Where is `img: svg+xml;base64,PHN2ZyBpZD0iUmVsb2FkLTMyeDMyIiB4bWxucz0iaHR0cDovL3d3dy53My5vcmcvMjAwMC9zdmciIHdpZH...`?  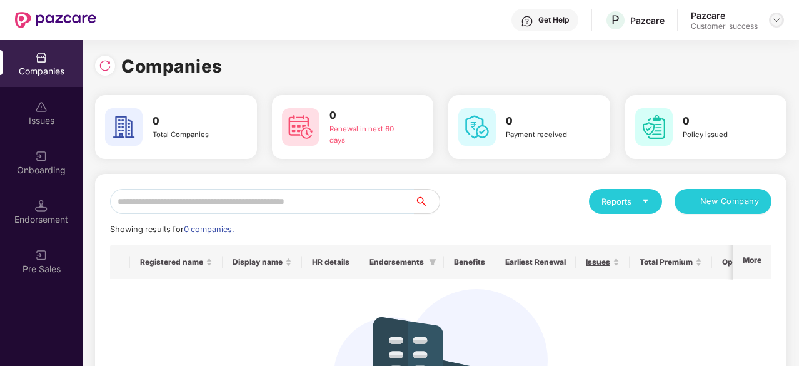
img: svg+xml;base64,PHN2ZyBpZD0iUmVsb2FkLTMyeDMyIiB4bWxucz0iaHR0cDovL3d3dy53My5vcmcvMjAwMC9zdmciIHdpZH... is located at coordinates (105, 66).